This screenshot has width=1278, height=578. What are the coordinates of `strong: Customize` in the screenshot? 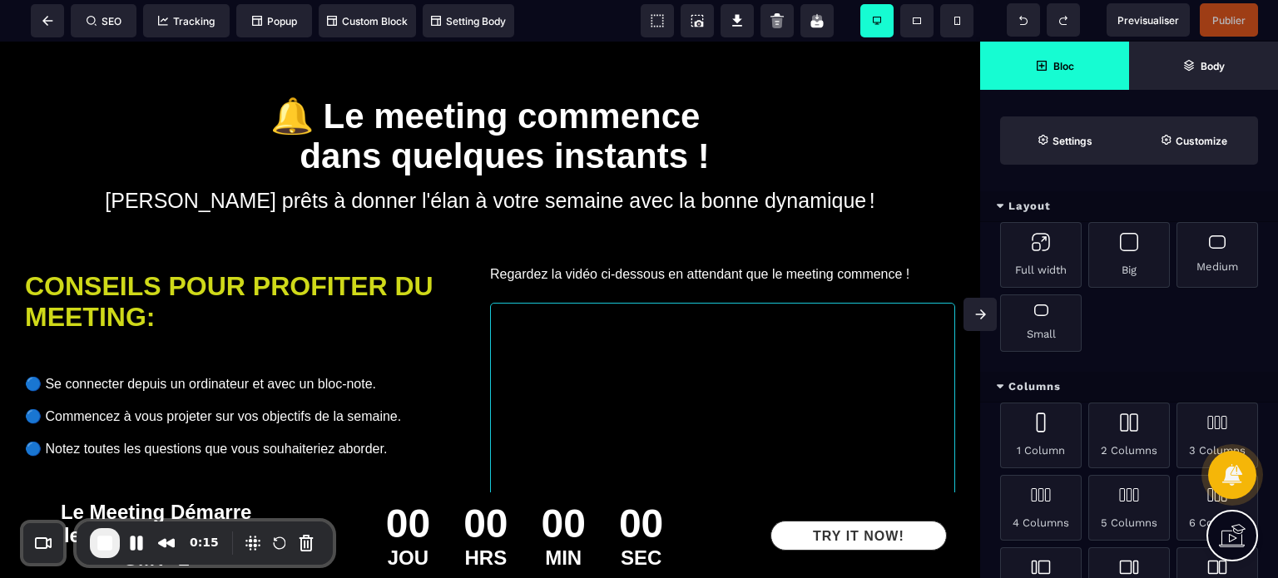 It's located at (1201, 141).